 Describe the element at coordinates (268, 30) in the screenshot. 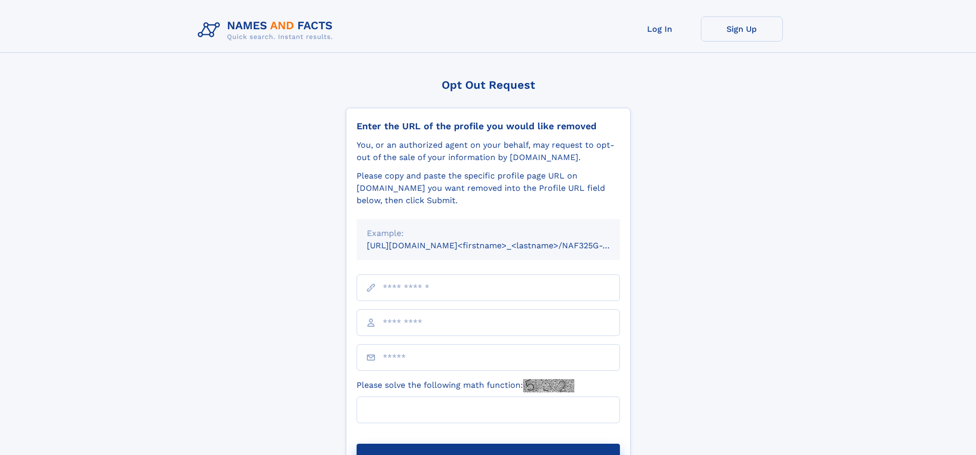

I see `img: Logo Names and Facts` at that location.